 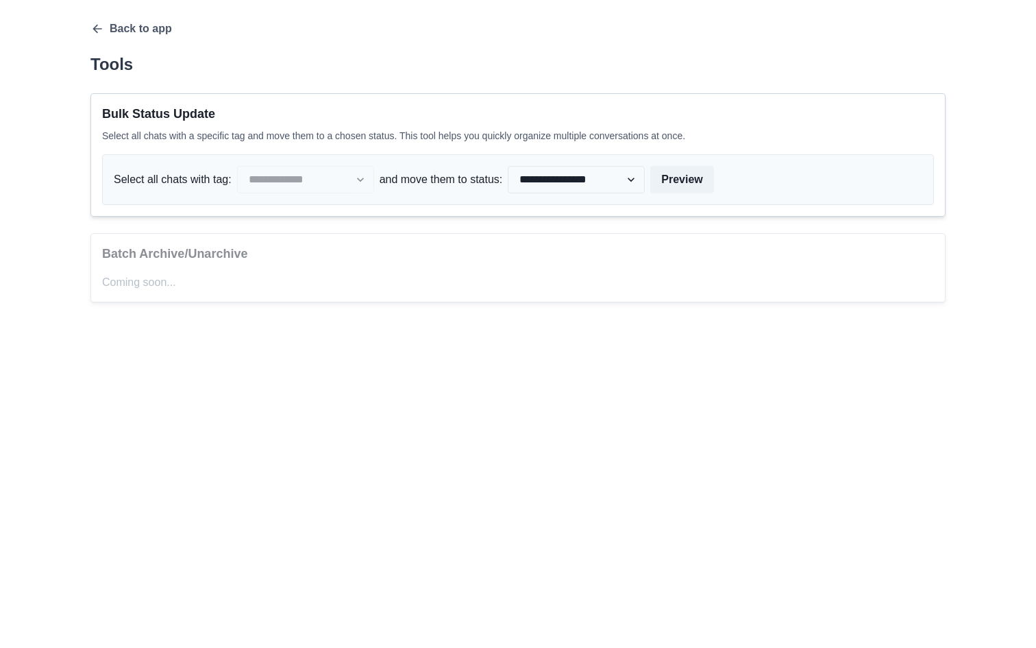 What do you see at coordinates (518, 254) in the screenshot?
I see `p: Batch Archive/Unarchive` at bounding box center [518, 254].